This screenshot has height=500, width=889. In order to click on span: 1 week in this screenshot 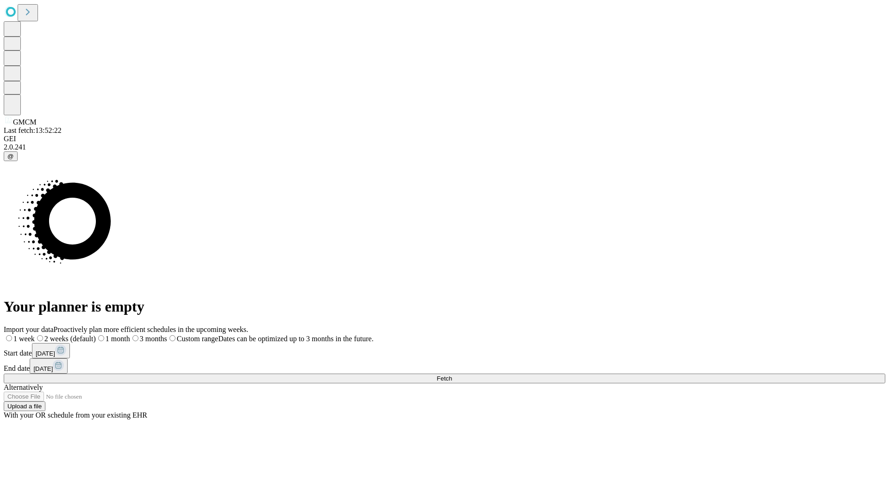, I will do `click(24, 339)`.